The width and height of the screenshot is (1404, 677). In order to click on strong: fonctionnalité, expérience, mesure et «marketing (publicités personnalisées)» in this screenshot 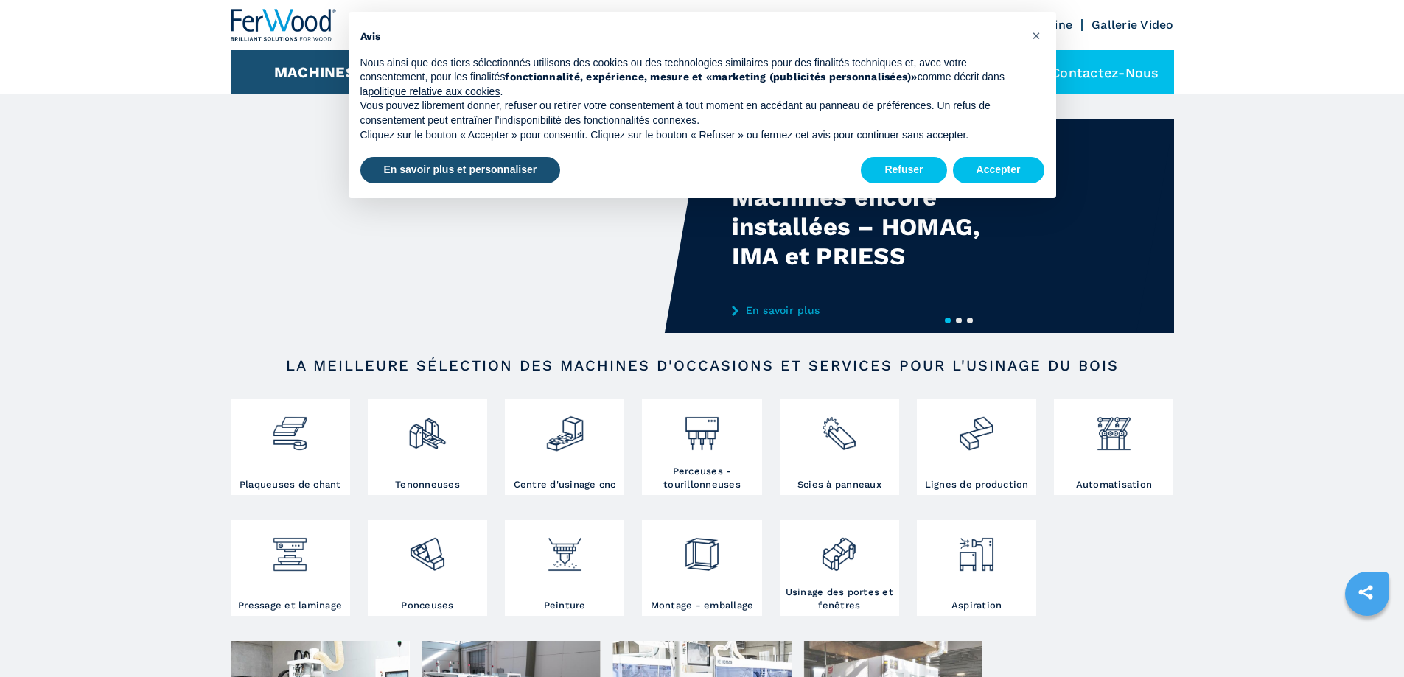, I will do `click(711, 77)`.